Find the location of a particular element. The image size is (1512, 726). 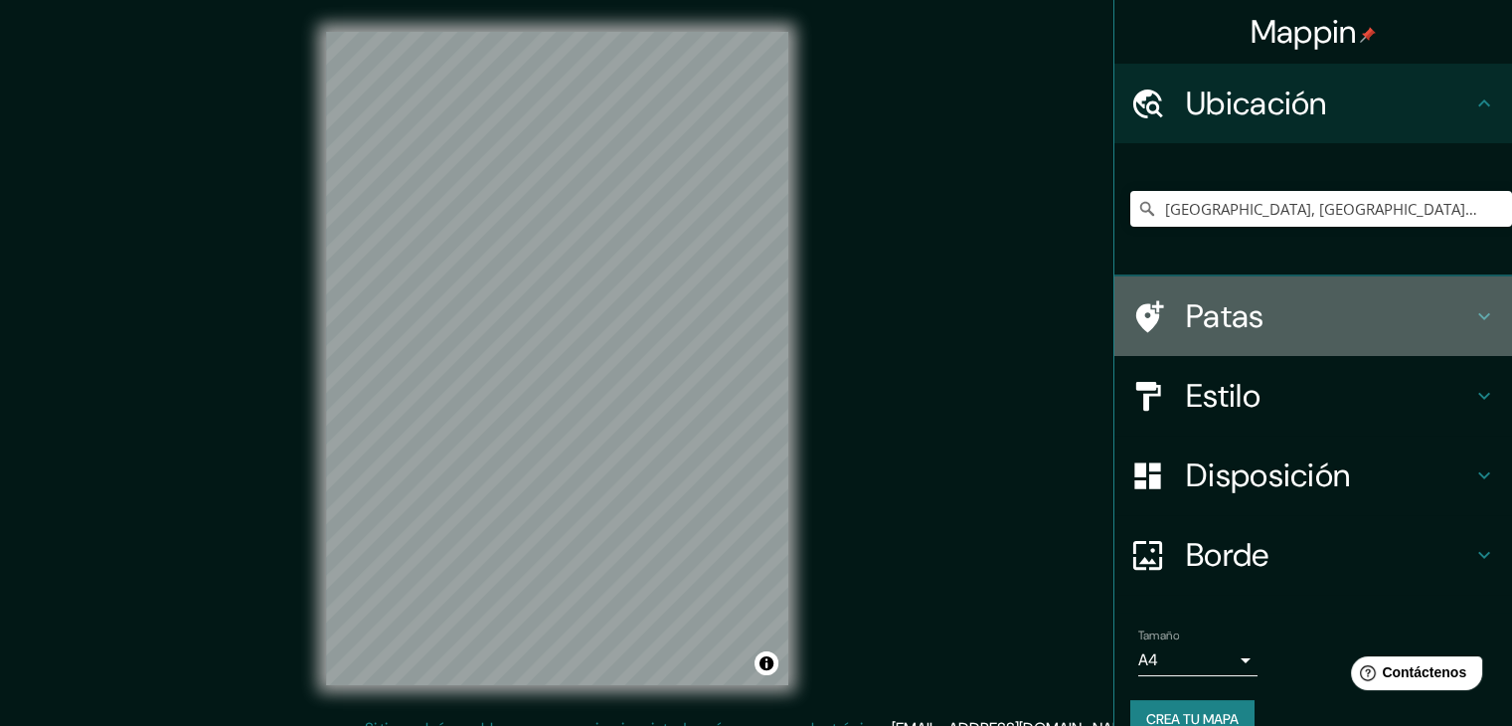

canvas: Mapa is located at coordinates (557, 358).